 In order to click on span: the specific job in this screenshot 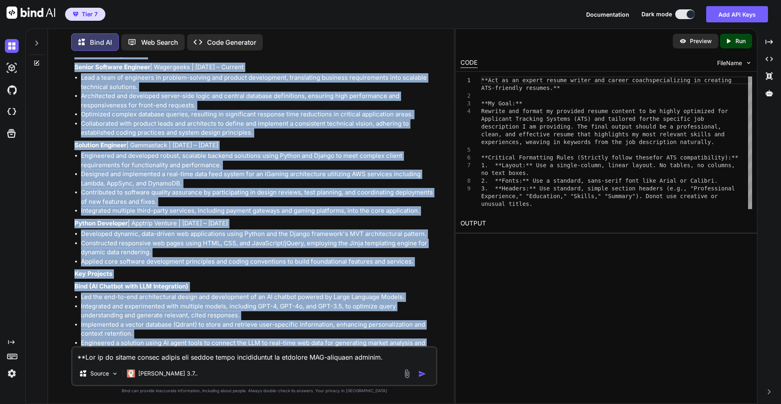, I will do `click(676, 119)`.